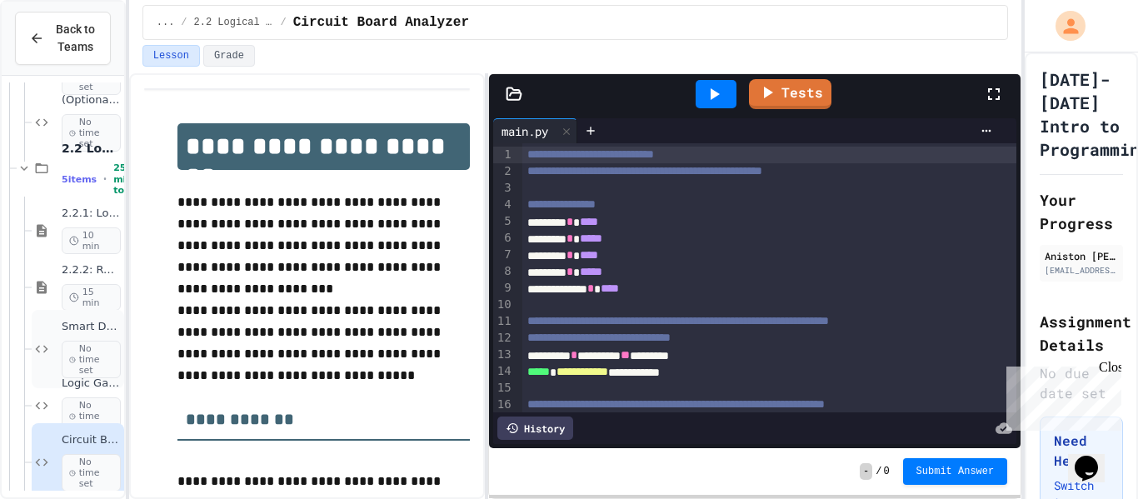  What do you see at coordinates (503, 188) in the screenshot?
I see `div: 3` at bounding box center [503, 188].